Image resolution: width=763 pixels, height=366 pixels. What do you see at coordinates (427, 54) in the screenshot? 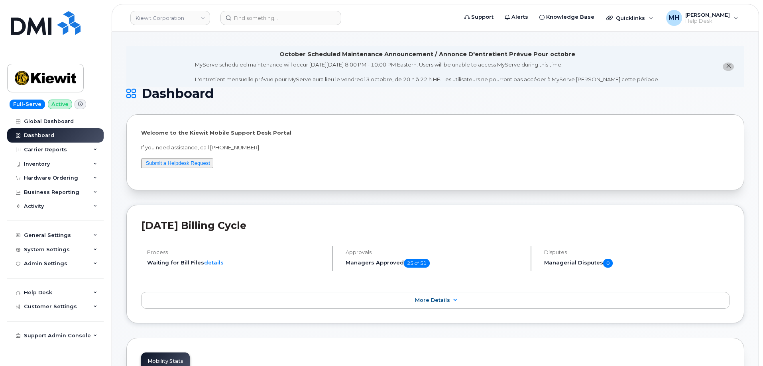
I see `div: October Scheduled Maintenance Announcement / Annonce D'entretient Prévue Pour octobre` at bounding box center [427, 54].